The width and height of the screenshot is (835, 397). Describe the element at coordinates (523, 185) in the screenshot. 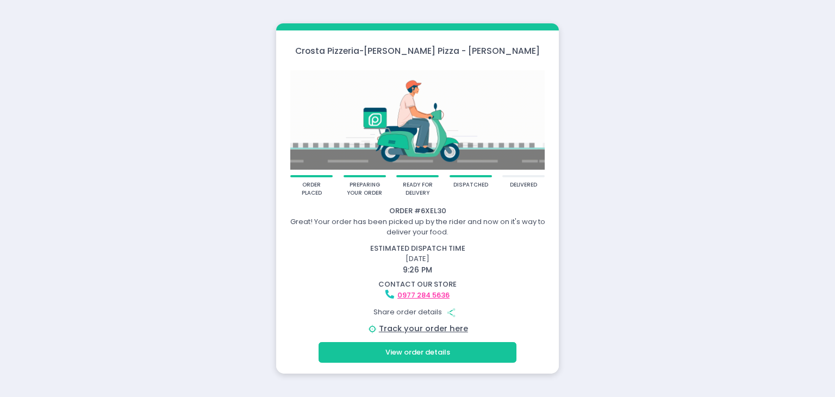

I see `div: delivered` at that location.